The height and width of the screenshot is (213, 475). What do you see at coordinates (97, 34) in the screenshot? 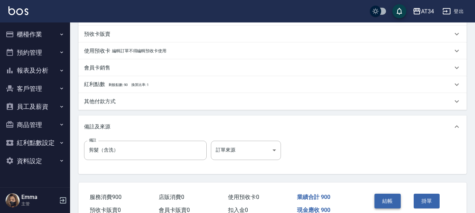
I see `p: 預收卡販賣` at bounding box center [97, 34].